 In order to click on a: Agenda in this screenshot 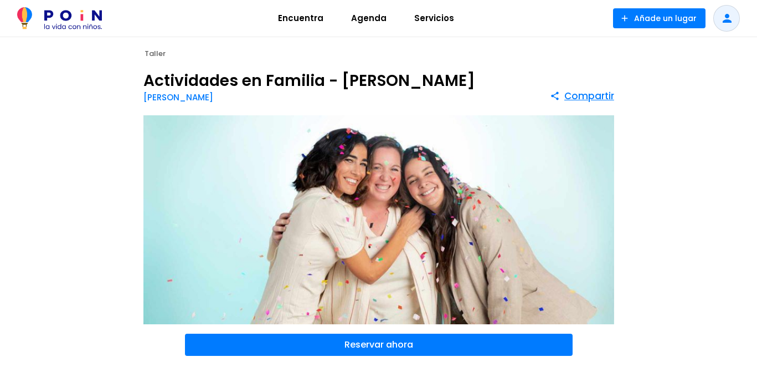, I will do `click(369, 18)`.